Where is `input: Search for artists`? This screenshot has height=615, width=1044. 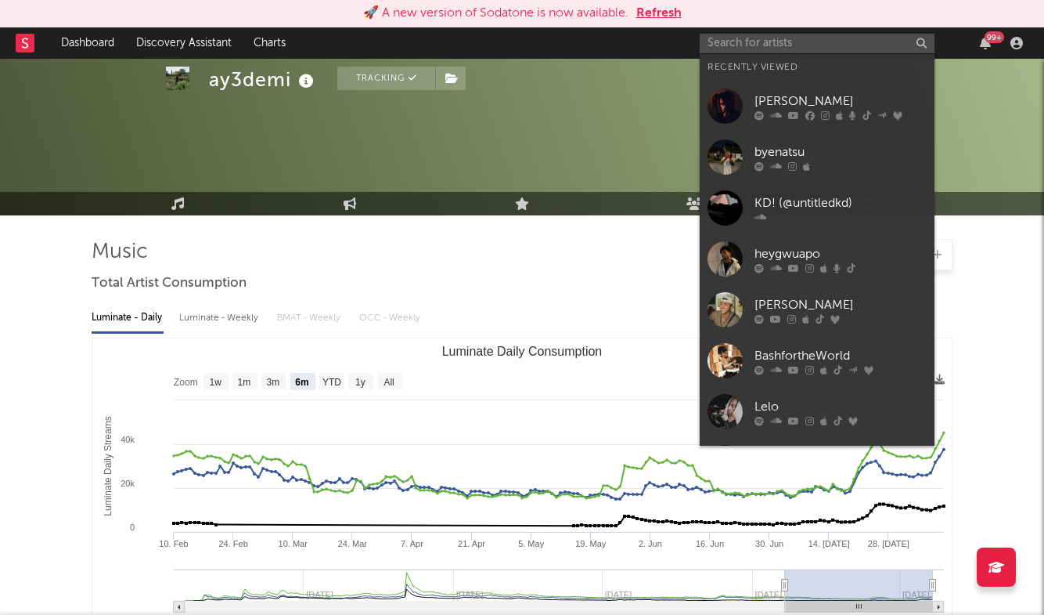 input: Search for artists is located at coordinates (817, 43).